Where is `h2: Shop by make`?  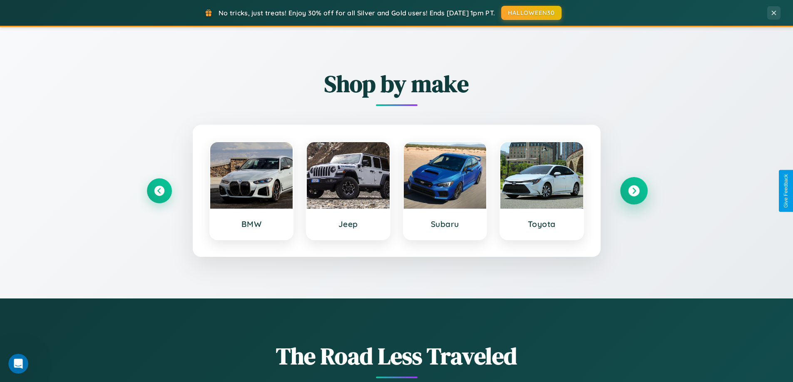
h2: Shop by make is located at coordinates (397, 84).